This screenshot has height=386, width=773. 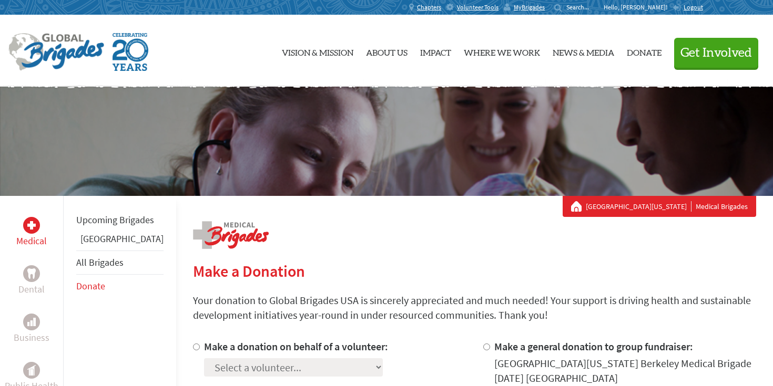 I want to click on img: Dental, so click(x=32, y=273).